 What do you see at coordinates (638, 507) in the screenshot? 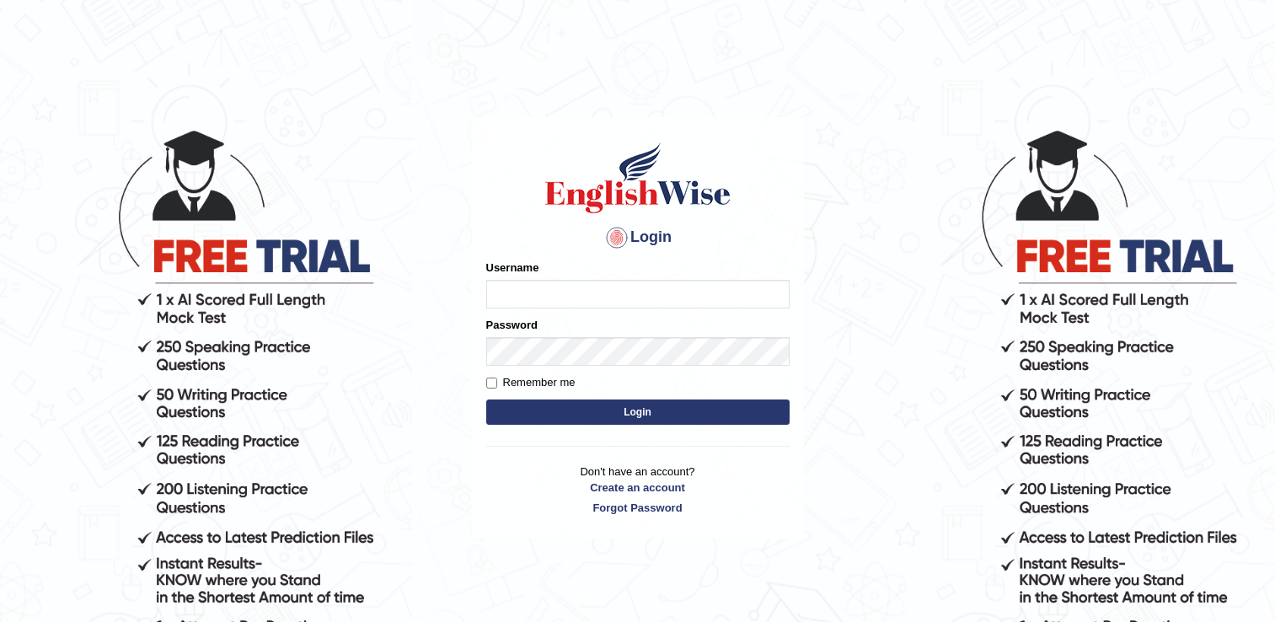
I see `a: Forgot Password` at bounding box center [638, 507].